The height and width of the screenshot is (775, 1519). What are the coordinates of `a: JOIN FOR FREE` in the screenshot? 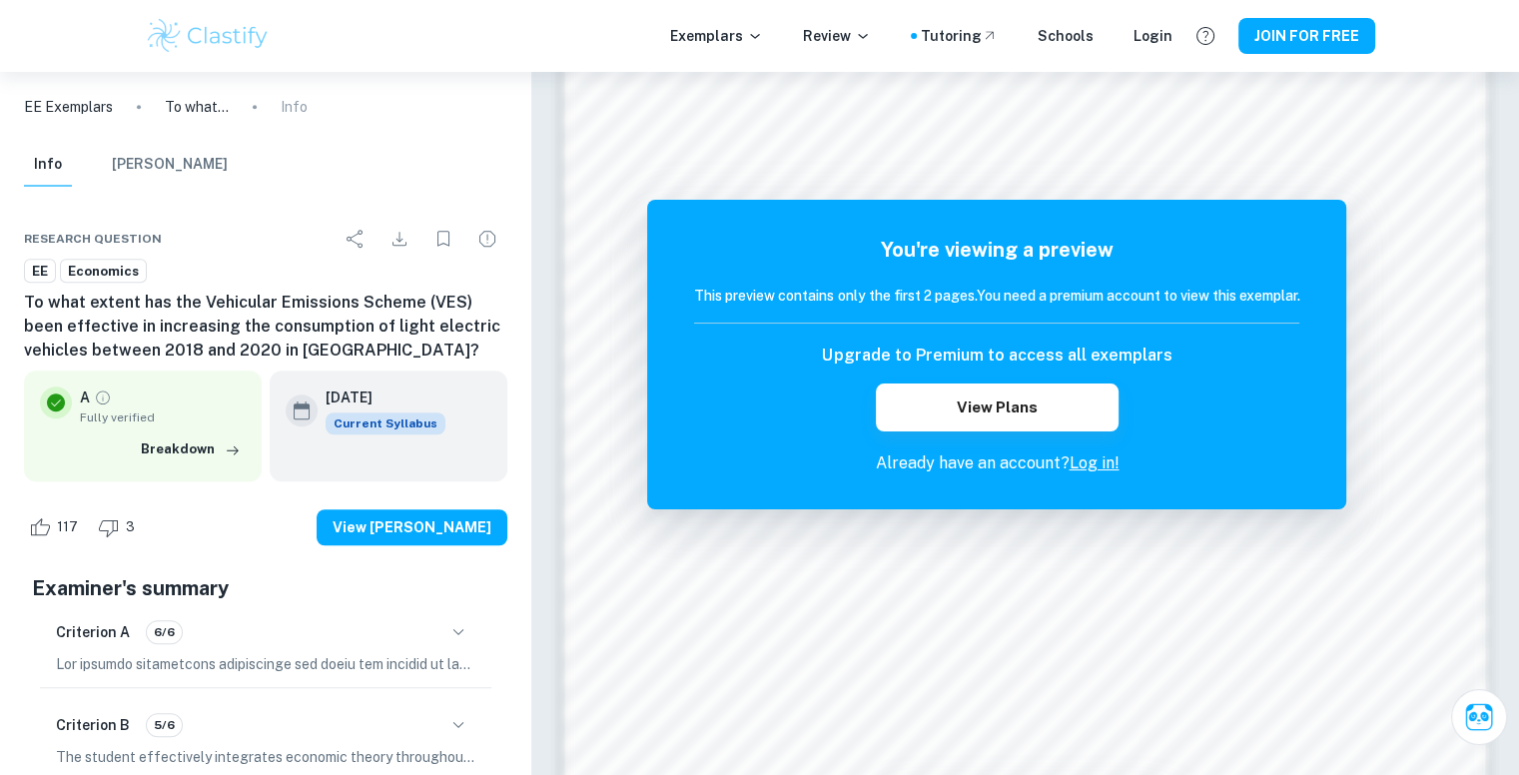 It's located at (1306, 36).